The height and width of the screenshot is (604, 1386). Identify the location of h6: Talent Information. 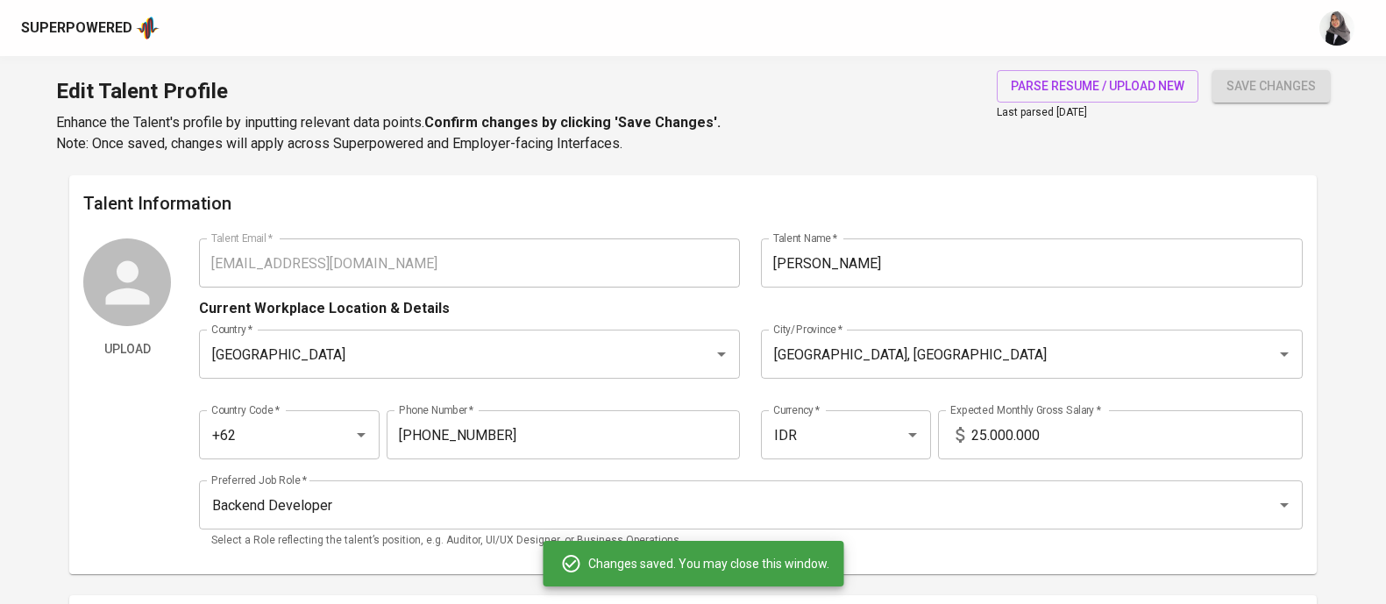
(692, 203).